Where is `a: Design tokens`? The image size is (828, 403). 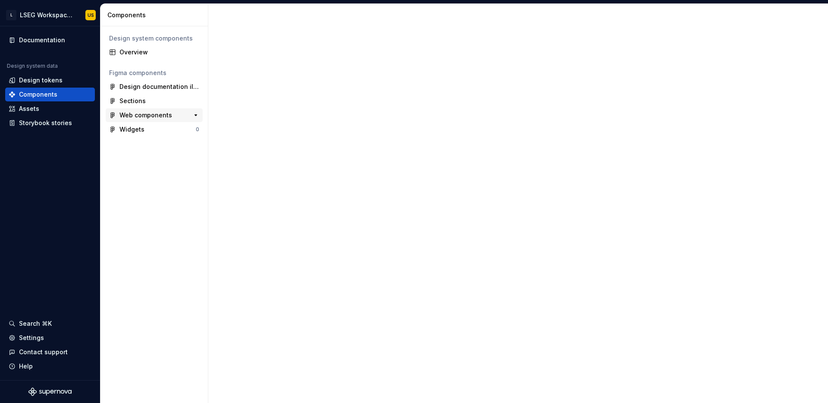 a: Design tokens is located at coordinates (50, 80).